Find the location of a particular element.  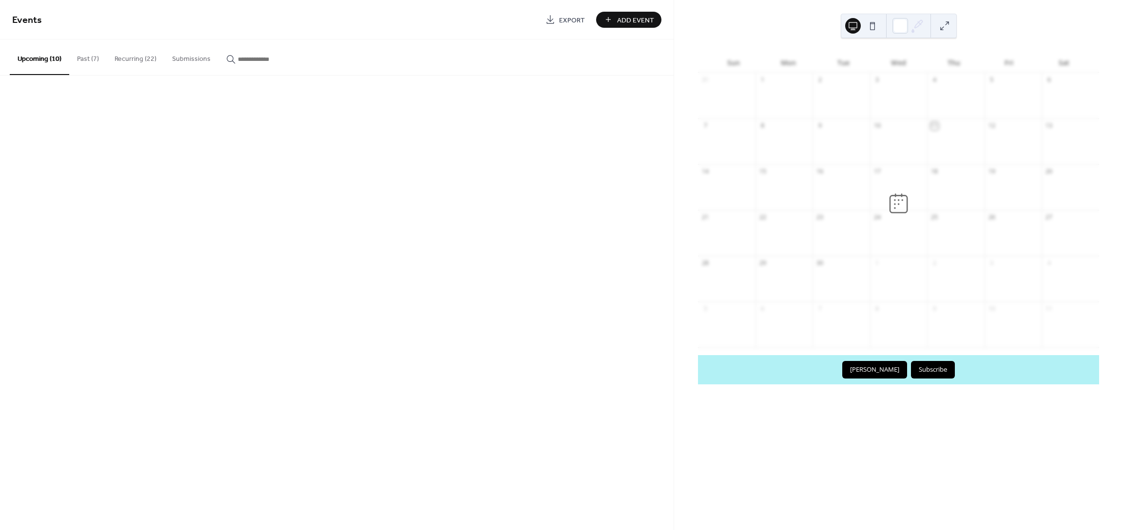

div: Sat is located at coordinates (1063, 62).